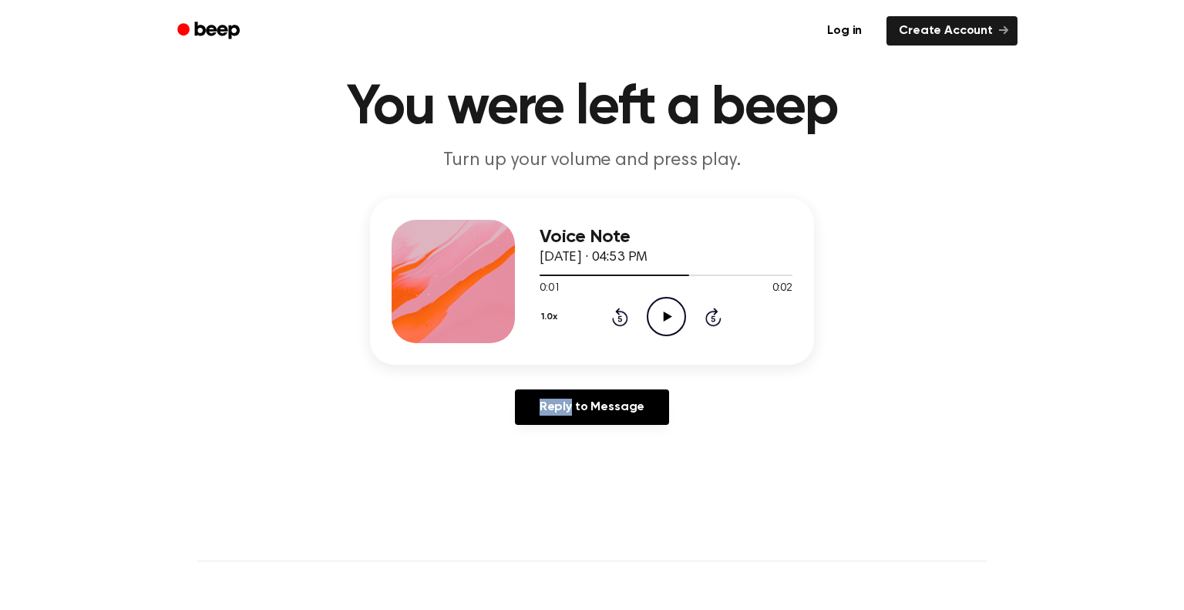 Image resolution: width=1184 pixels, height=610 pixels. I want to click on h1: You were left a beep, so click(592, 108).